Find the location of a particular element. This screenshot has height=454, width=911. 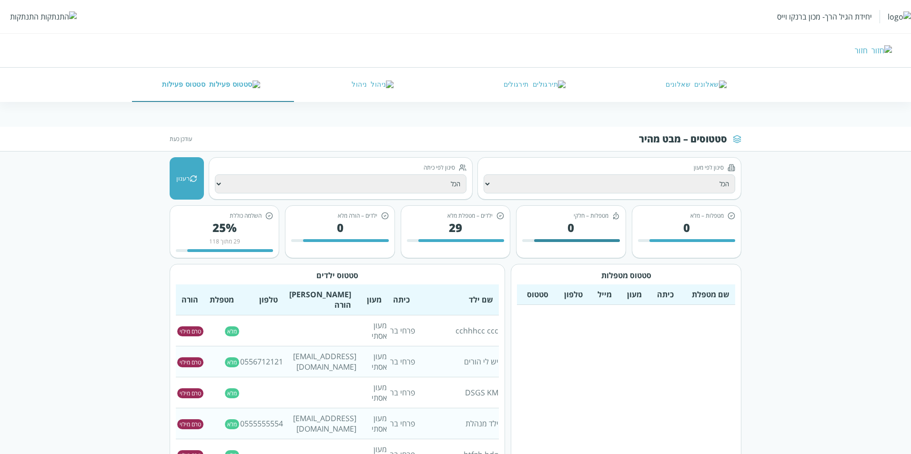

span: עודכן כעת is located at coordinates (181, 139).